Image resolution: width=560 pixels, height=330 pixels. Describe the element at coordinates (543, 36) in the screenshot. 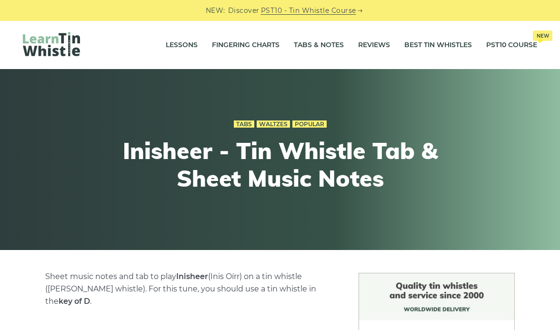

I see `span: New` at that location.